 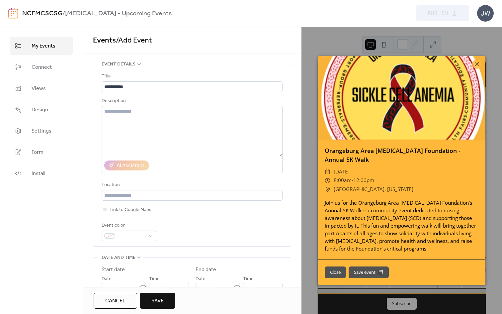 What do you see at coordinates (364, 180) in the screenshot?
I see `span: 12:00pm` at bounding box center [364, 180].